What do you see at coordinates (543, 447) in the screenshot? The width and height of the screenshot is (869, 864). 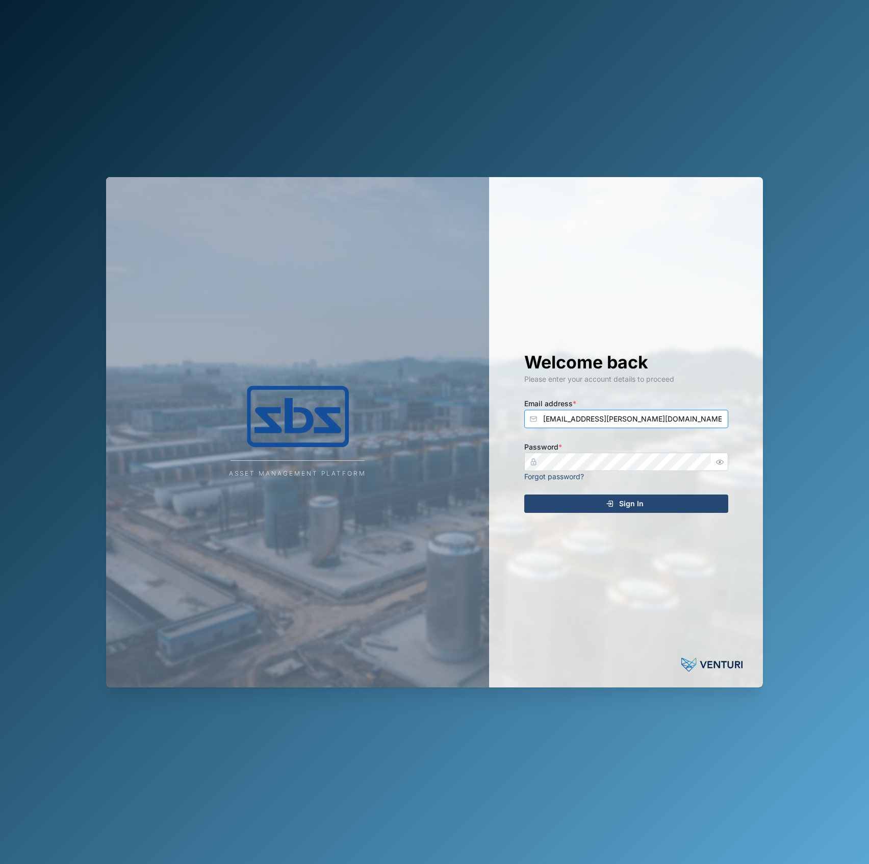 I see `label: Password` at bounding box center [543, 447].